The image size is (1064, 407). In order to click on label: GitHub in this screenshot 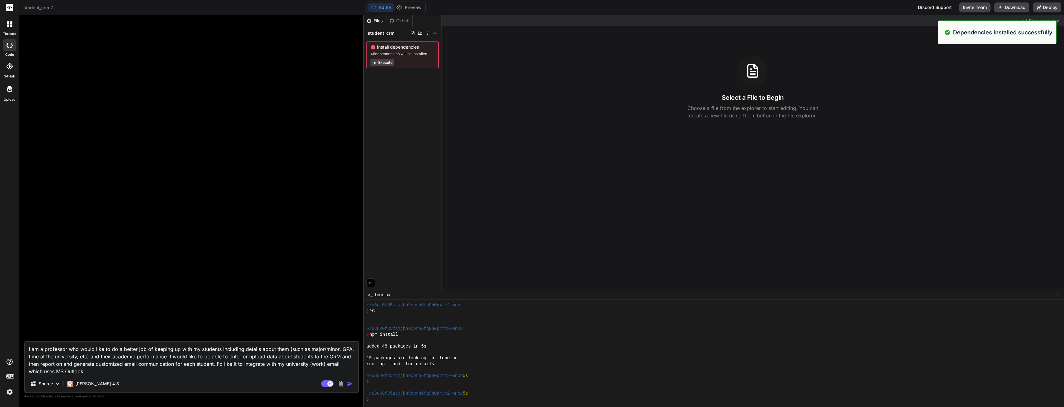, I will do `click(9, 76)`.